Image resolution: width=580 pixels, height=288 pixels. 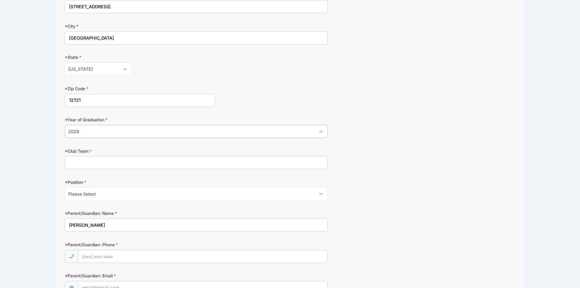 I want to click on label: Parent/Guardian: Phone, so click(x=140, y=244).